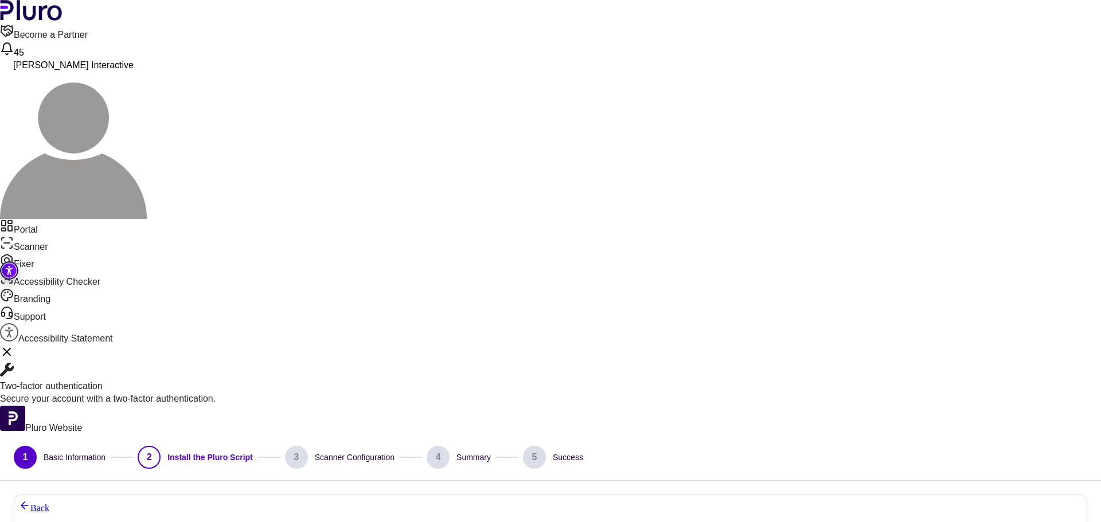 The height and width of the screenshot is (522, 1101). What do you see at coordinates (296, 458) in the screenshot?
I see `div: 3` at bounding box center [296, 458].